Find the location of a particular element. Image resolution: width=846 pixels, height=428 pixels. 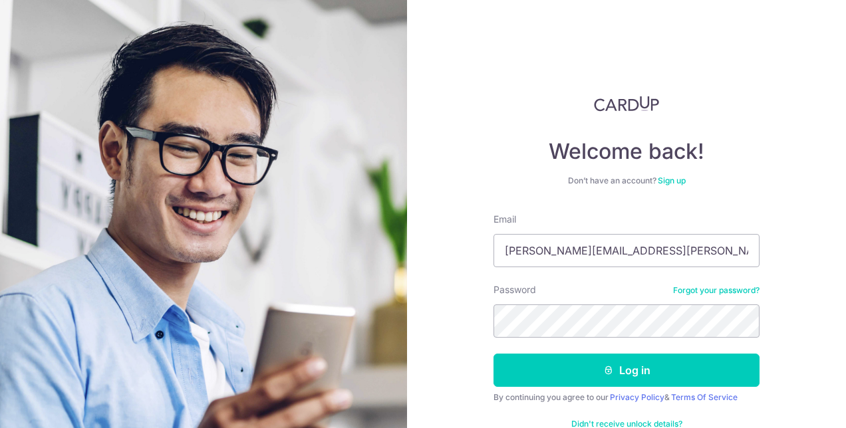

label: Password is located at coordinates (515, 290).